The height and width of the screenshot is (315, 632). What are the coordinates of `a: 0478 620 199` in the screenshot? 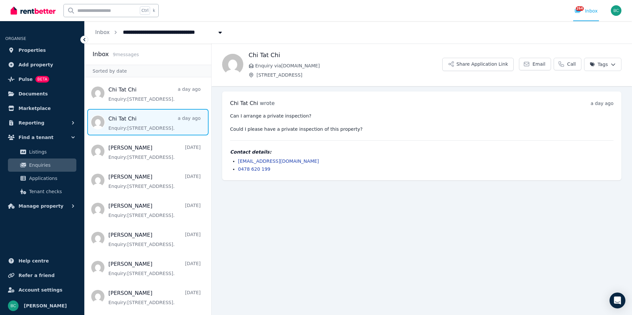 It's located at (254, 169).